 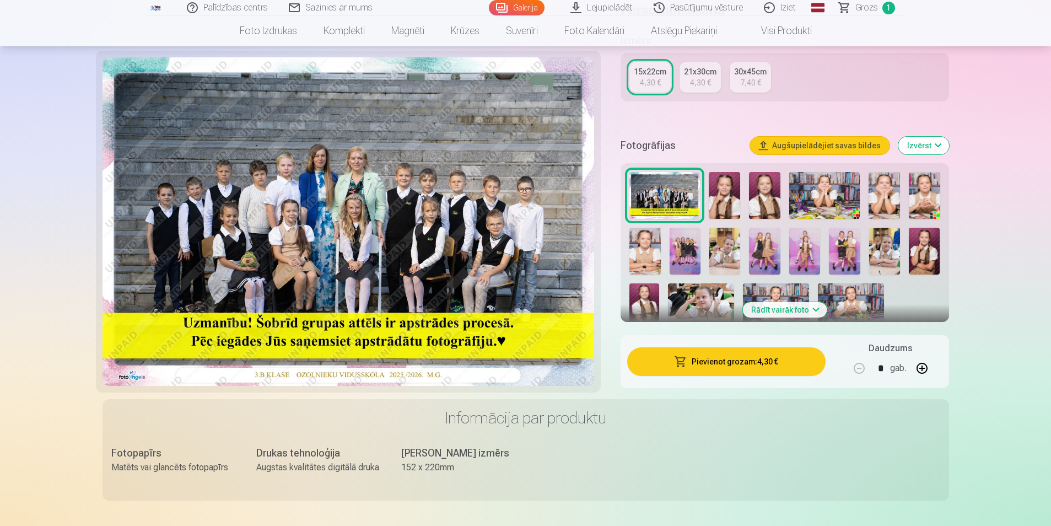 What do you see at coordinates (726, 361) in the screenshot?
I see `button: Pievienot grozam:4,30 €` at bounding box center [726, 361].